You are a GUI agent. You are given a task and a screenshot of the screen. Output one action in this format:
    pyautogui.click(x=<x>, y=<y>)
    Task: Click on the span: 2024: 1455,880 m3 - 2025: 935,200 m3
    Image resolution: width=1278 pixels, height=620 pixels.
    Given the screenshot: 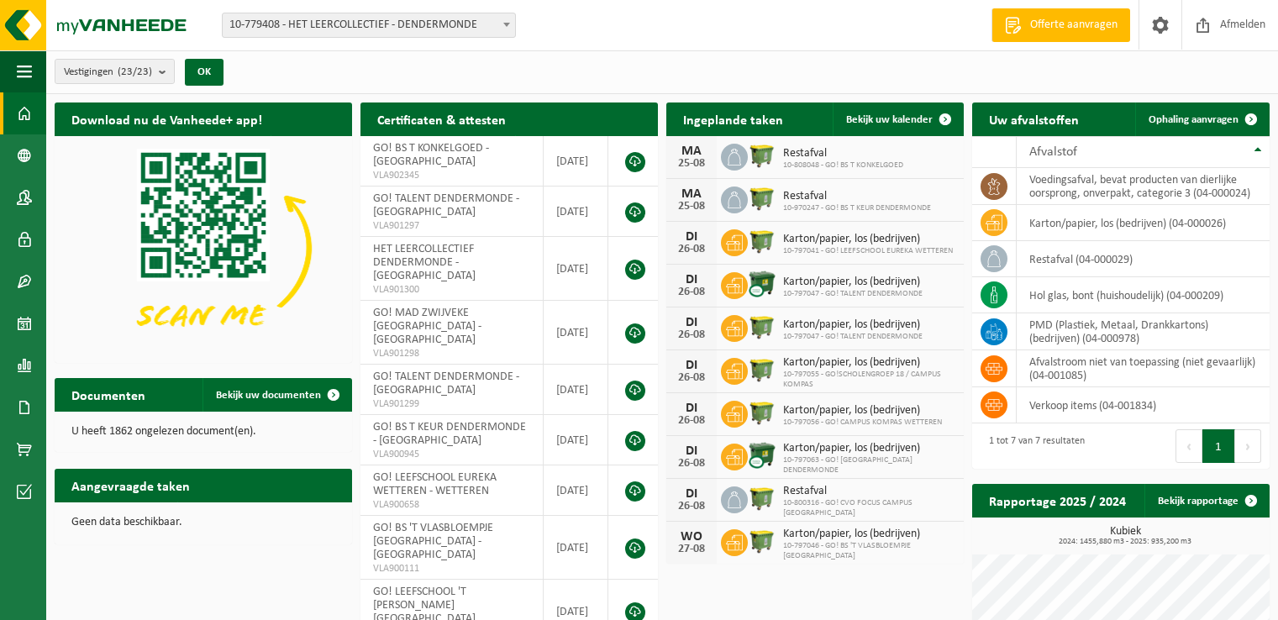 What is the action you would take?
    pyautogui.click(x=1125, y=542)
    